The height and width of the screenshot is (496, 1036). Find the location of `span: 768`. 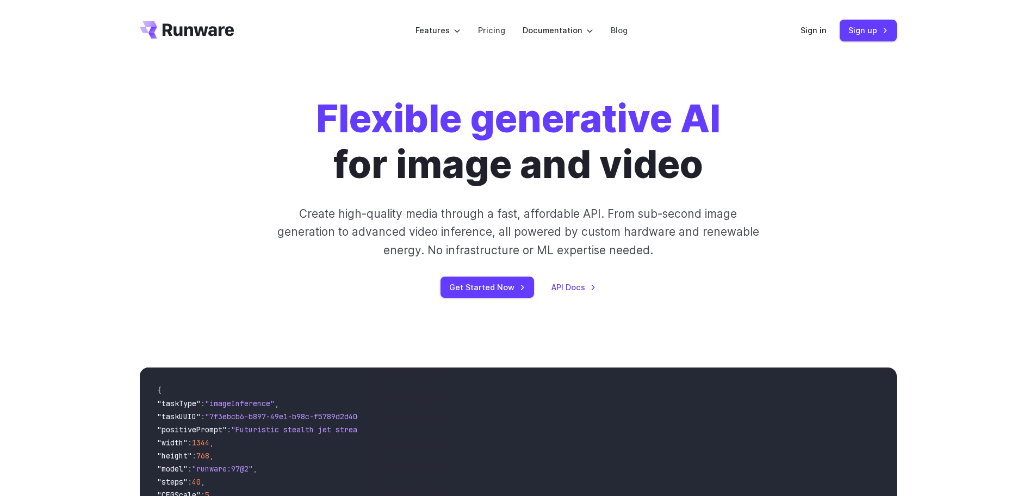

span: 768 is located at coordinates (203, 455).